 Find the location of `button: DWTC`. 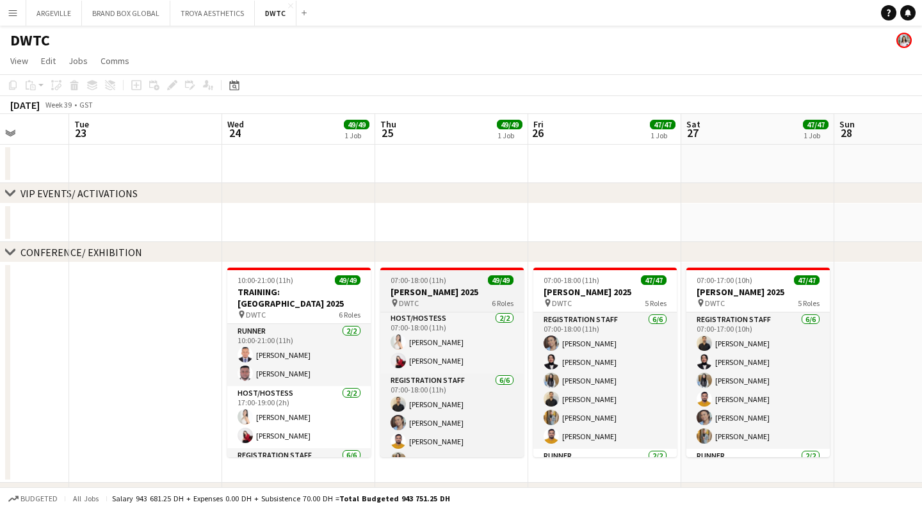

button: DWTC is located at coordinates (275, 13).